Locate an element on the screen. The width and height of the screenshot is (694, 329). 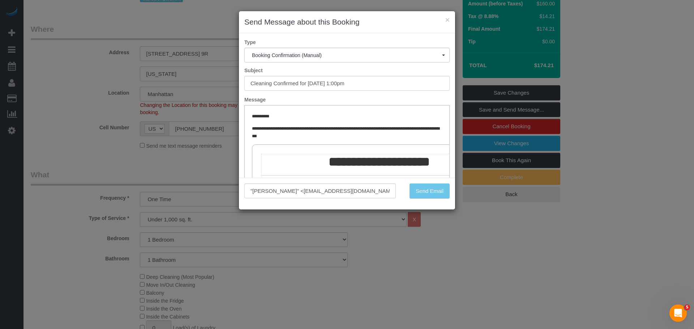
span: 5 is located at coordinates (687, 308).